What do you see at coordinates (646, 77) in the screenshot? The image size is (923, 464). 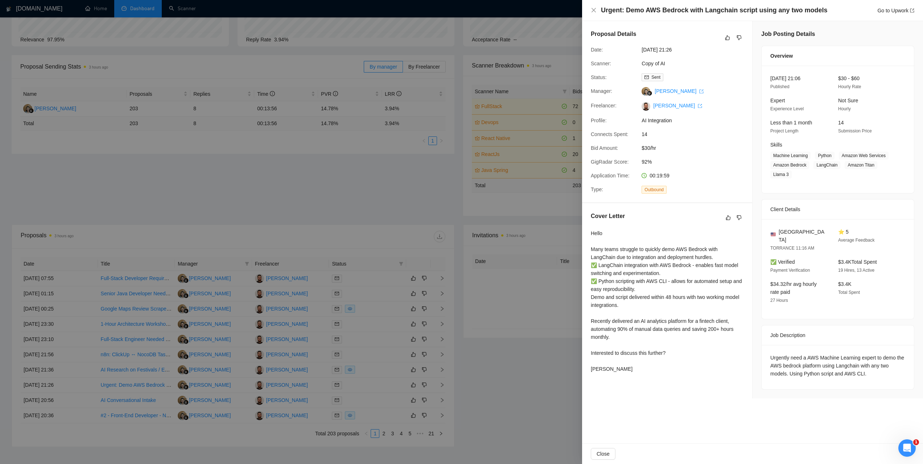 I see `span: mail` at bounding box center [646, 77].